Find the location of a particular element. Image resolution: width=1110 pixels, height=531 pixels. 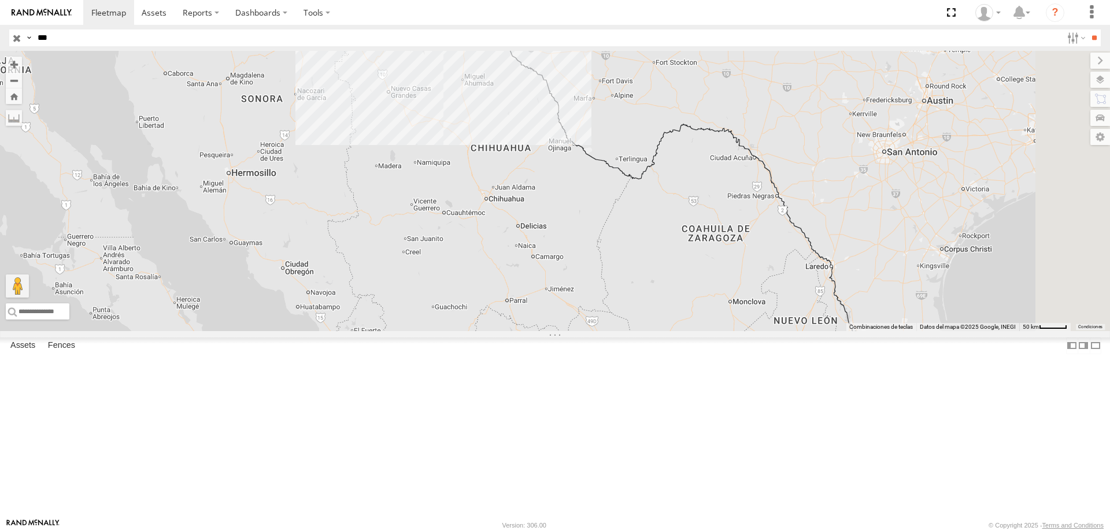

label: Fences is located at coordinates (61, 346).